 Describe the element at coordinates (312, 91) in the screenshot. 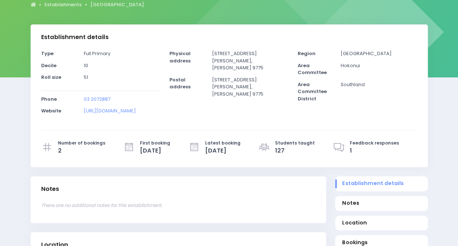

I see `strong: Area Committee District` at that location.